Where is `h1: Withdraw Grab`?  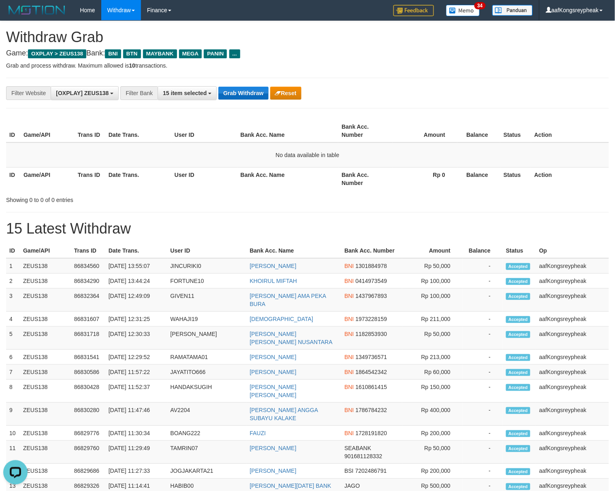
h1: Withdraw Grab is located at coordinates (307, 37).